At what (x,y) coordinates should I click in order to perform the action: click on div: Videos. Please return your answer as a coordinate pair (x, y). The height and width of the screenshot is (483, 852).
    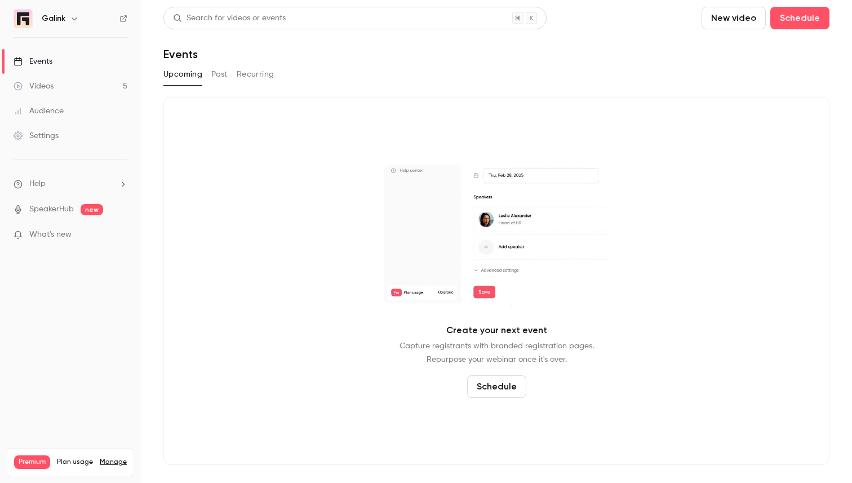
    Looking at the image, I should click on (33, 86).